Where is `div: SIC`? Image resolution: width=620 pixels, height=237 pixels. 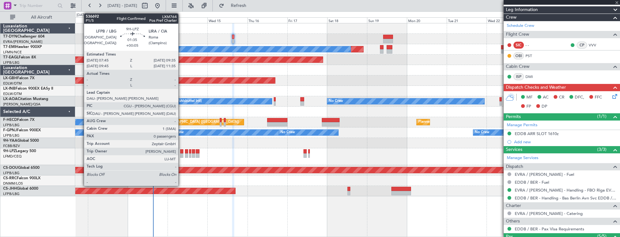 div: SIC is located at coordinates (519, 45).